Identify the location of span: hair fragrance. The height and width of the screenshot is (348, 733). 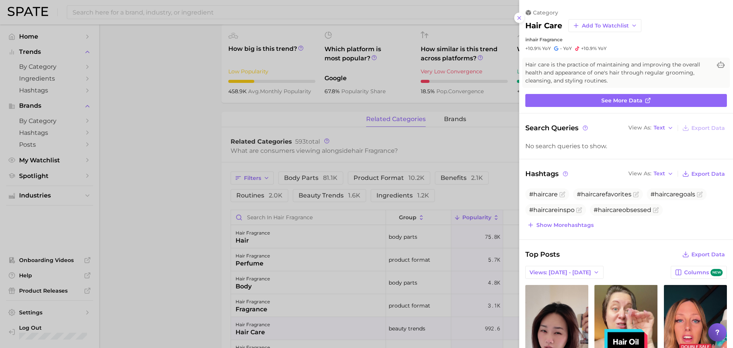
(546, 39).